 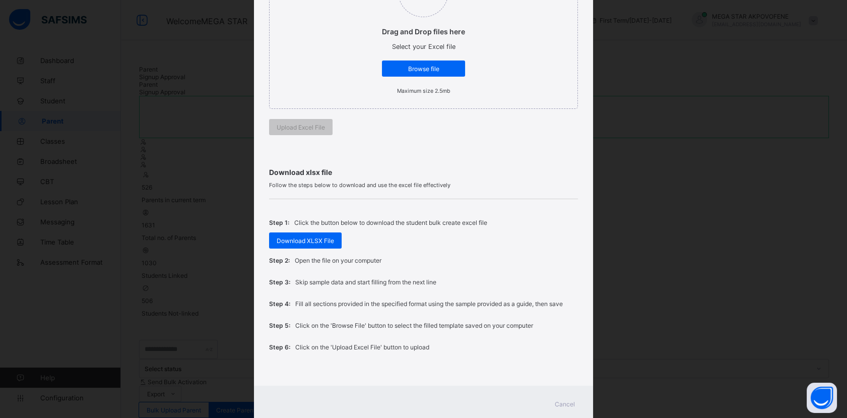 I want to click on p: Click on the 'Browse File' button to select the filled template saved on your computer, so click(x=414, y=325).